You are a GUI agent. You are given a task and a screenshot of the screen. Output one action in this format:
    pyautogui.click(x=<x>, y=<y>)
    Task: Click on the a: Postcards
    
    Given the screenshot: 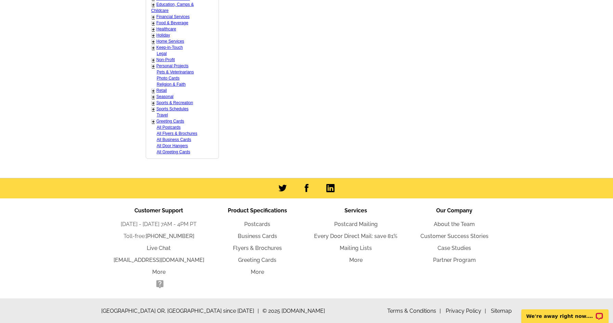 What is the action you would take?
    pyautogui.click(x=257, y=224)
    